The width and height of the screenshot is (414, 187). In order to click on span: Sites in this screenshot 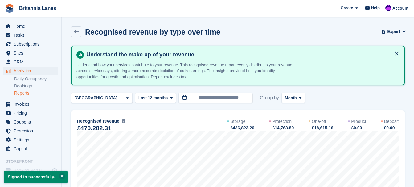, I will do `click(32, 53)`.